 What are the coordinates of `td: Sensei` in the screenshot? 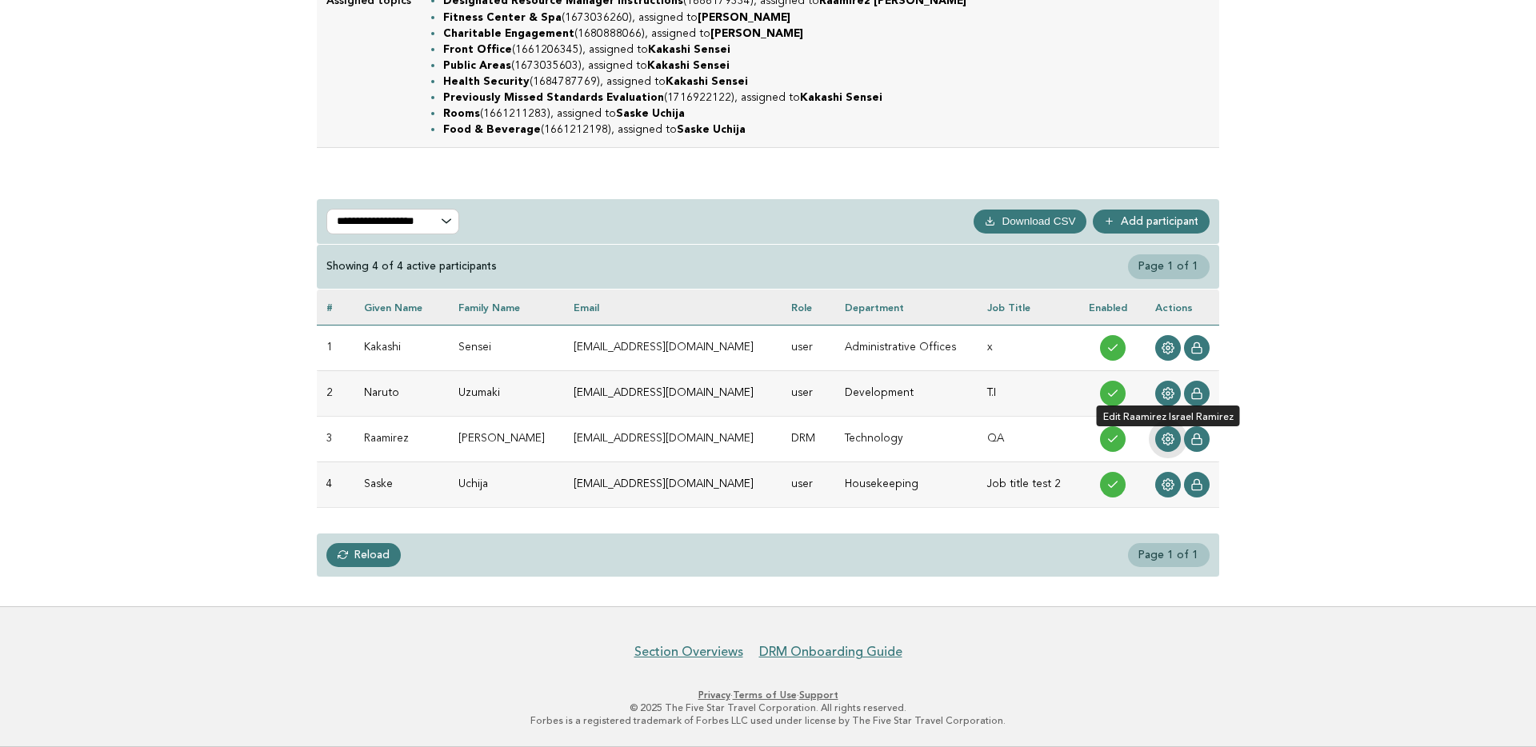 It's located at (506, 347).